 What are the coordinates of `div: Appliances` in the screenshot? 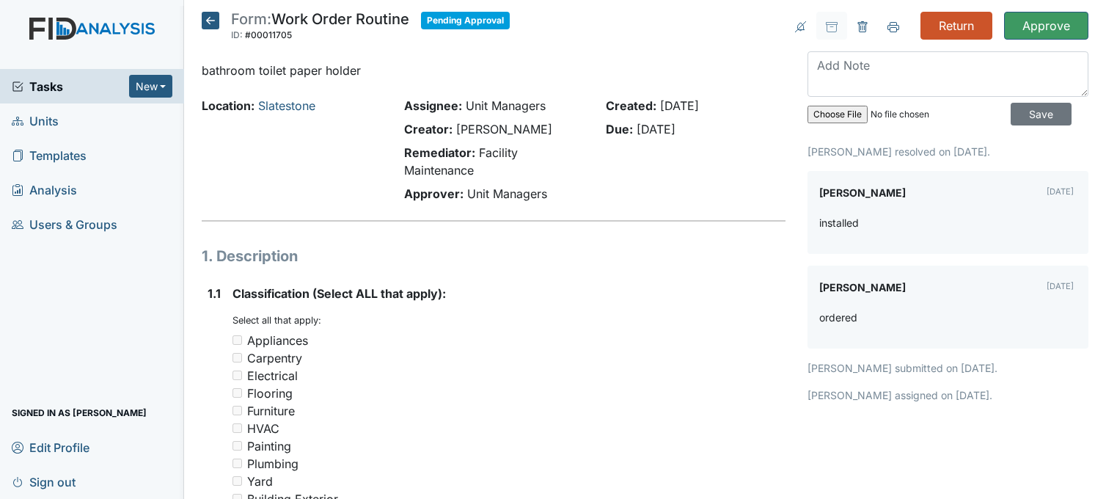 It's located at (277, 340).